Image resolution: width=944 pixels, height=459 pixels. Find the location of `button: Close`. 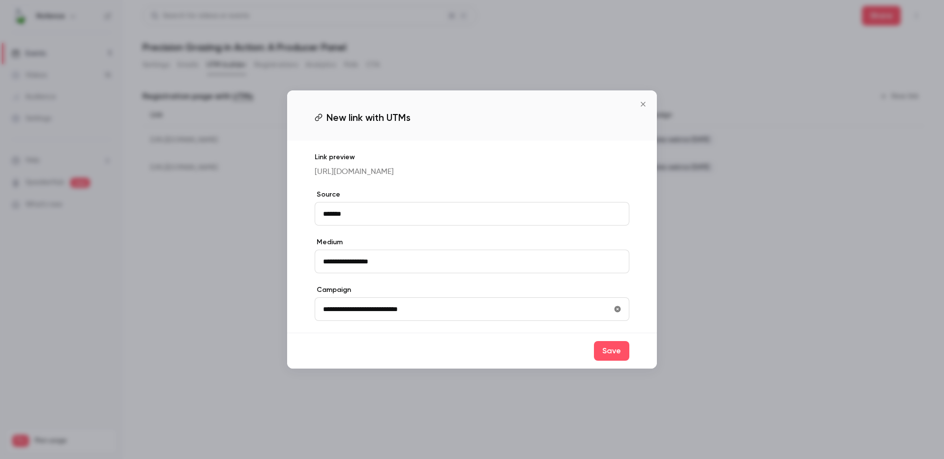

button: Close is located at coordinates (643, 104).